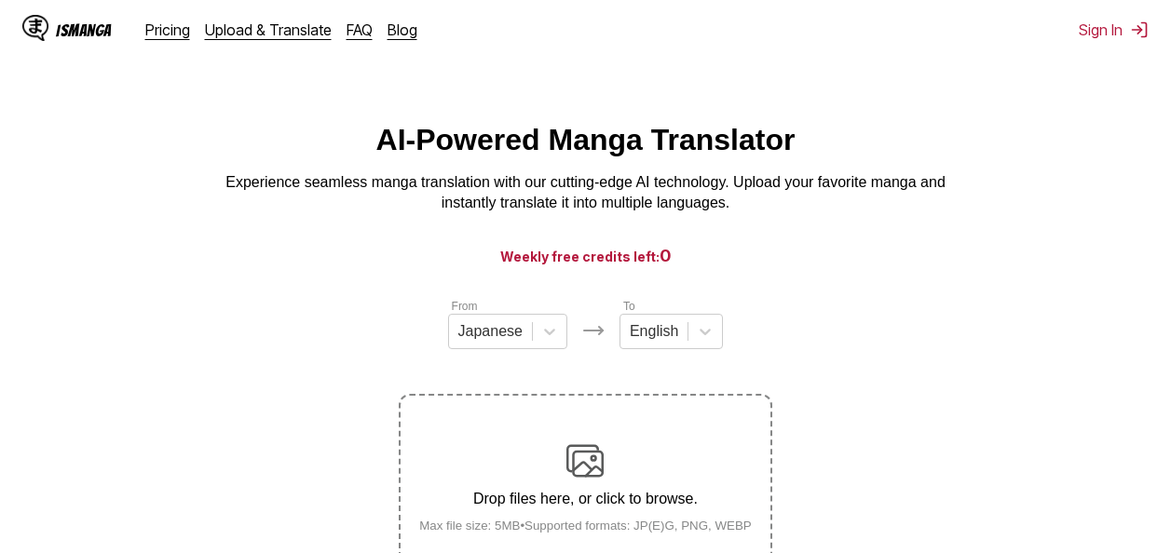 Image resolution: width=1171 pixels, height=553 pixels. Describe the element at coordinates (35, 28) in the screenshot. I see `img: IsManga Logo` at that location.